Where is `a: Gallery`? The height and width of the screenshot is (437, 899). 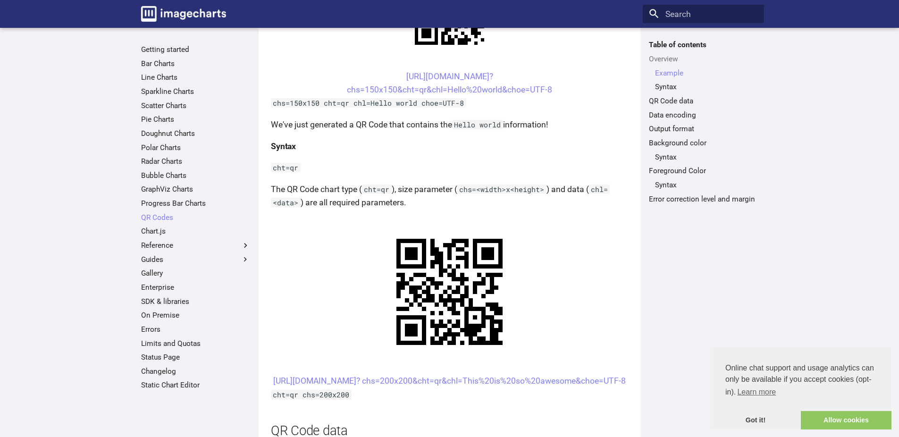
a: Gallery is located at coordinates (195, 273).